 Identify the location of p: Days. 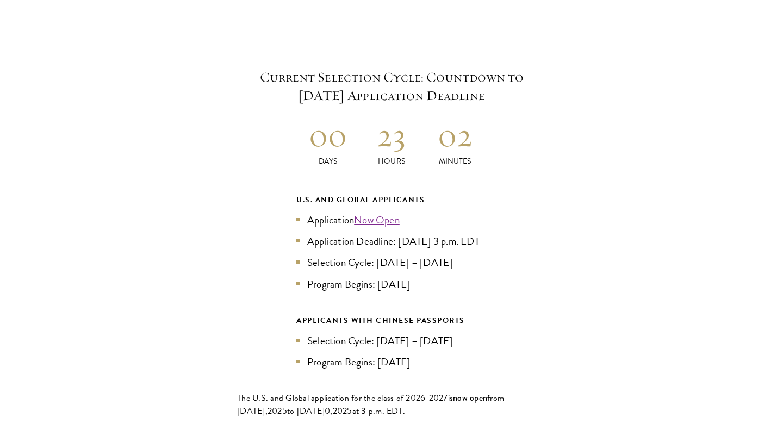
(328, 161).